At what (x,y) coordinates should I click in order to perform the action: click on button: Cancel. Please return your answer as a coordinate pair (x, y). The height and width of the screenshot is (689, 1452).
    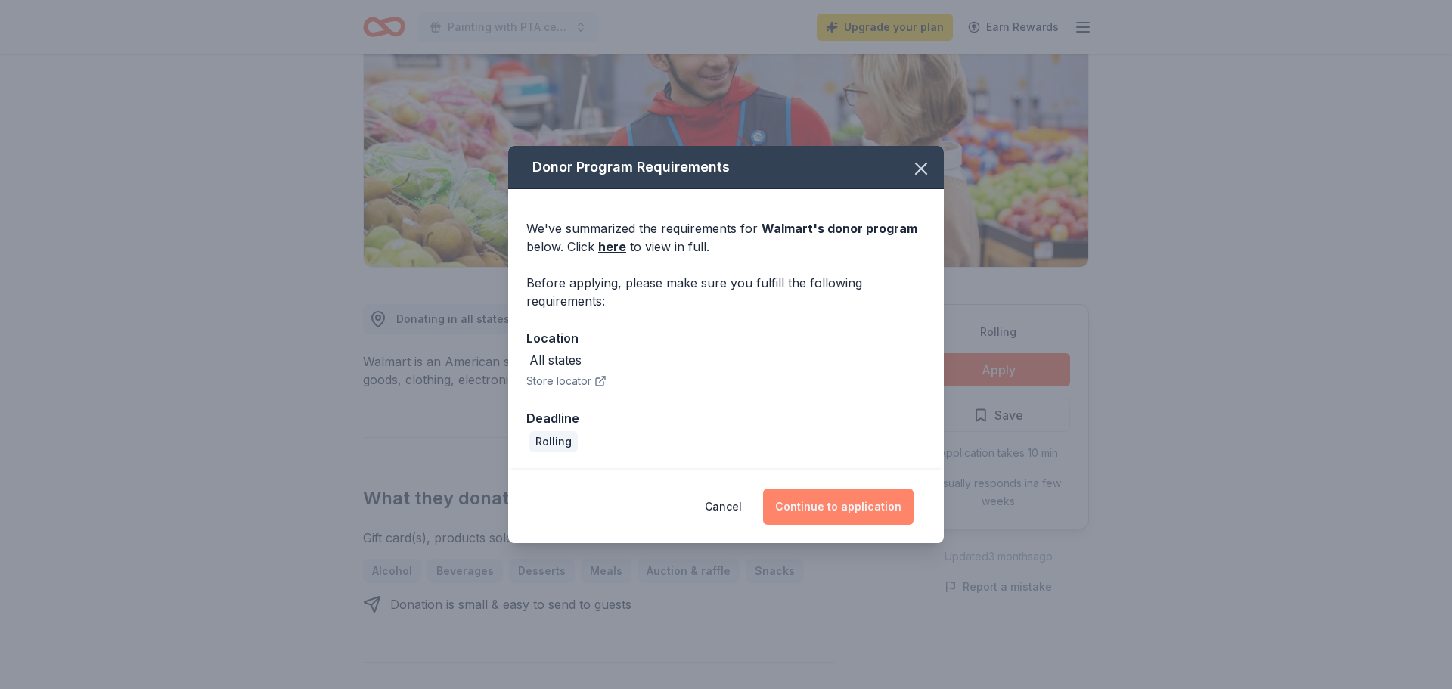
    Looking at the image, I should click on (723, 507).